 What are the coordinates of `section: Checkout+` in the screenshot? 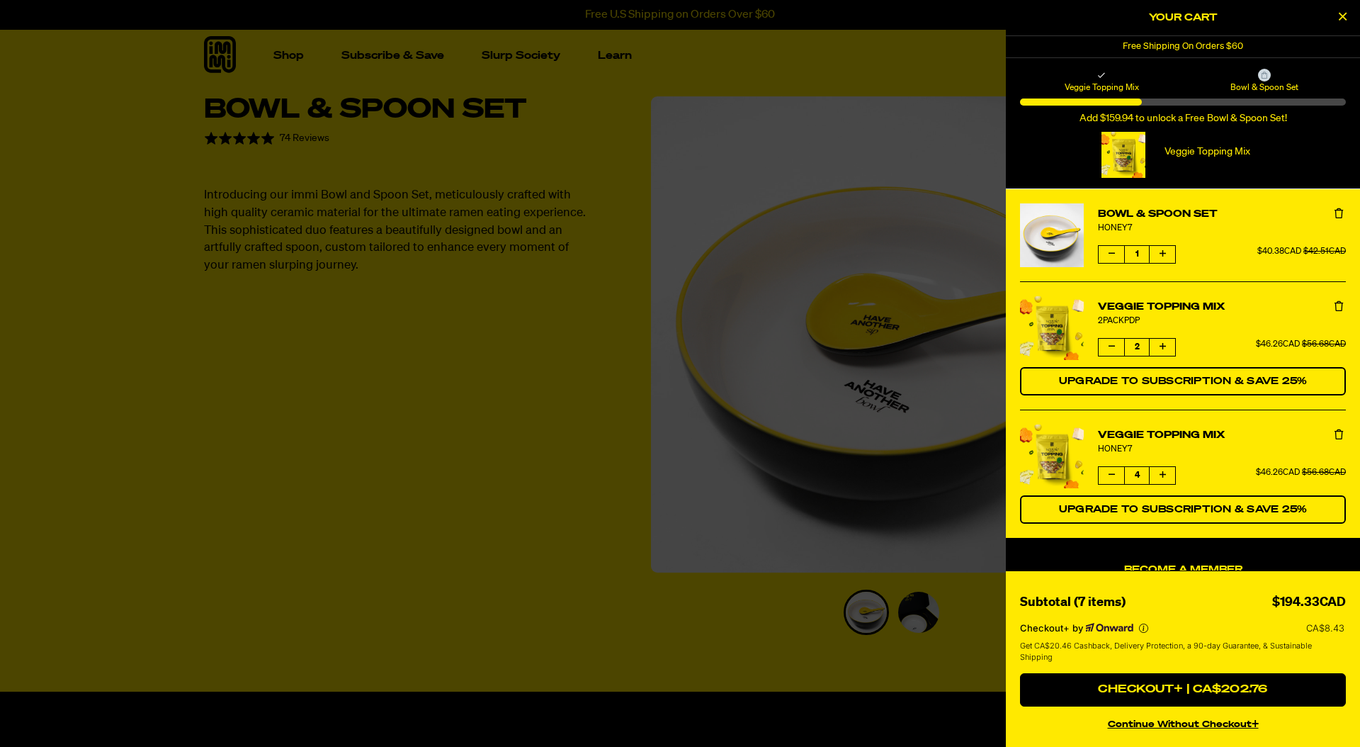 It's located at (1183, 642).